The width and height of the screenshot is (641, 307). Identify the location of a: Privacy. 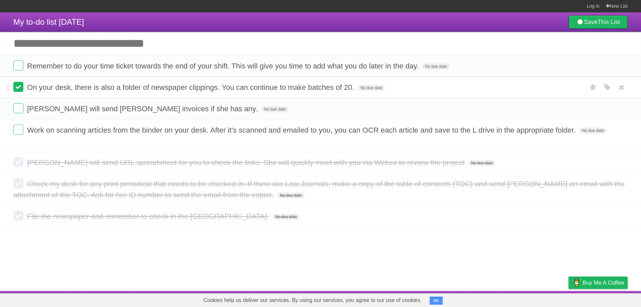
(568, 299).